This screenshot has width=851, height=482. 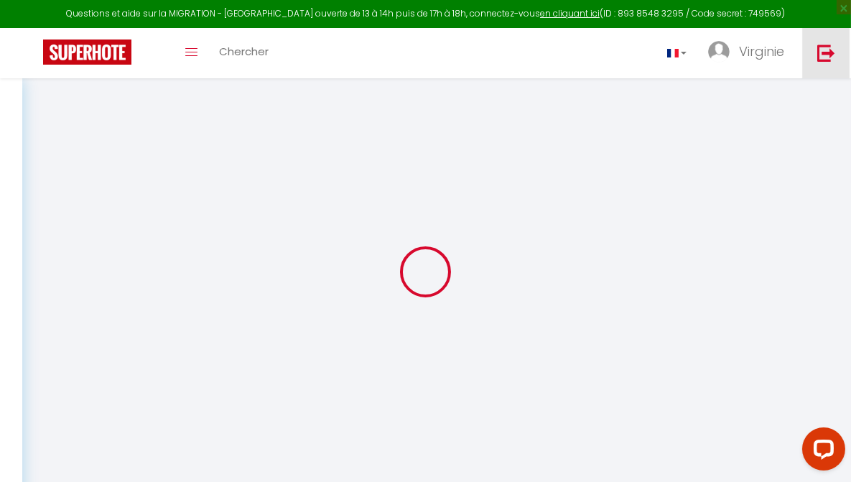 I want to click on button: Open LiveChat chat widget, so click(x=33, y=27).